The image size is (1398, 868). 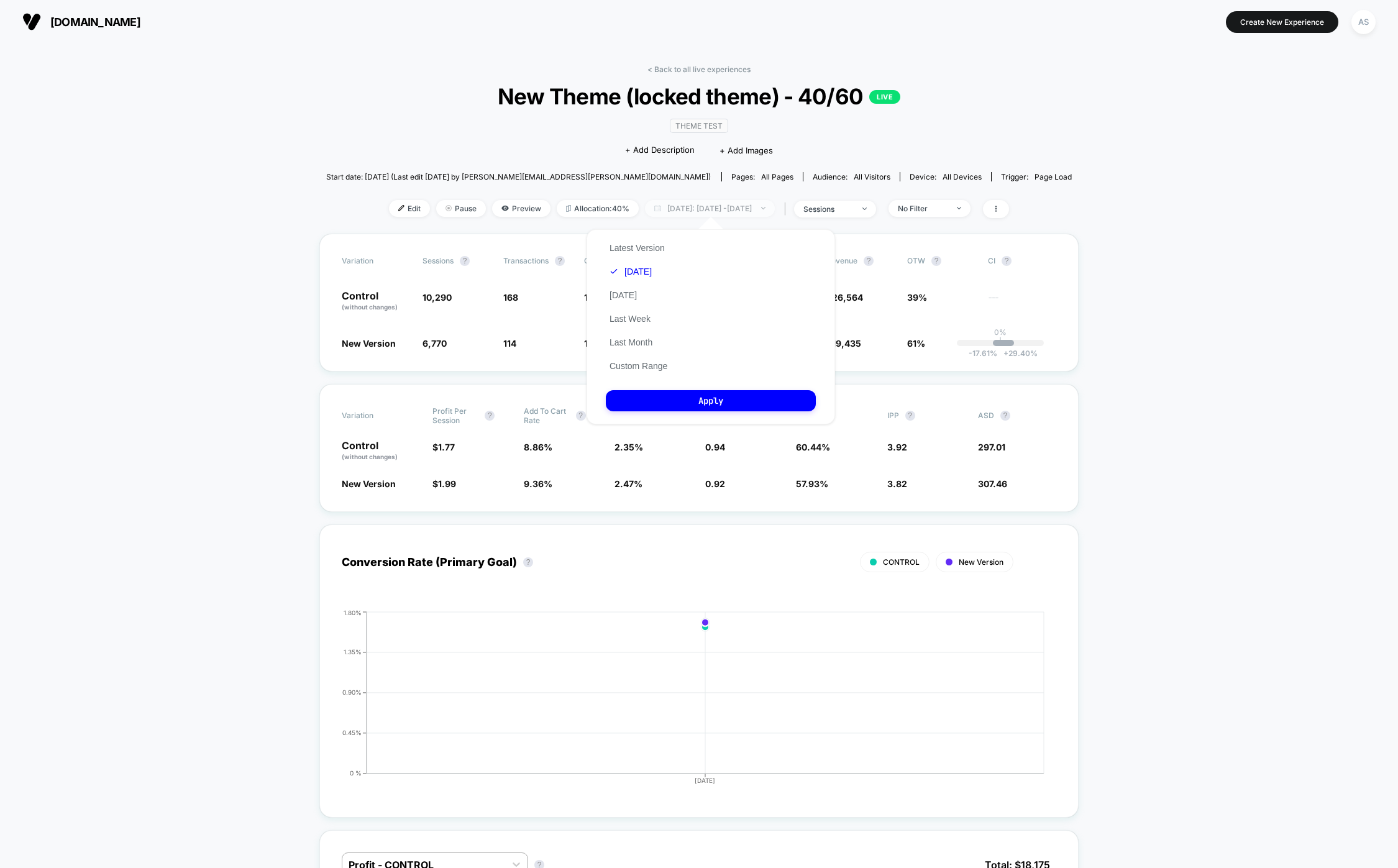 What do you see at coordinates (872, 177) in the screenshot?
I see `span: All Visitors` at bounding box center [872, 177].